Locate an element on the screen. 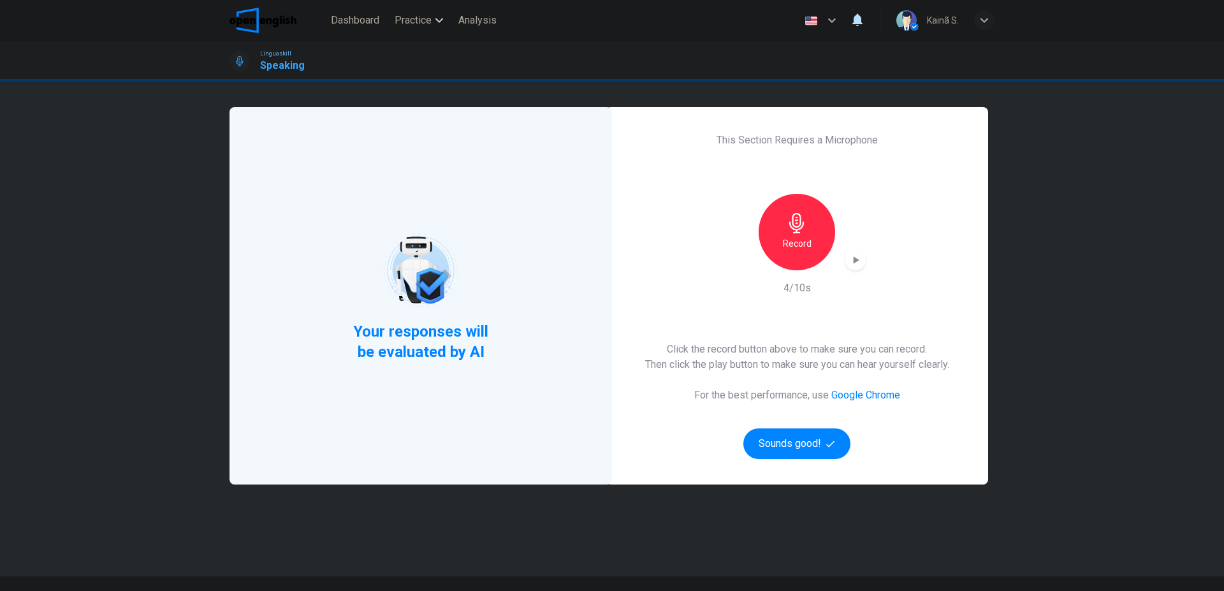  button: Record is located at coordinates (797, 232).